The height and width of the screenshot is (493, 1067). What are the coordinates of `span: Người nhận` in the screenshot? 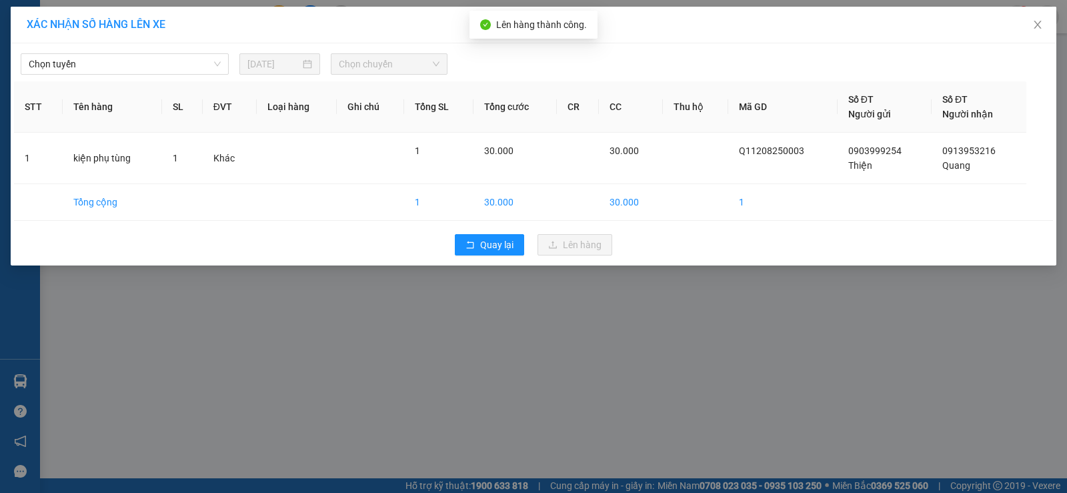 It's located at (968, 114).